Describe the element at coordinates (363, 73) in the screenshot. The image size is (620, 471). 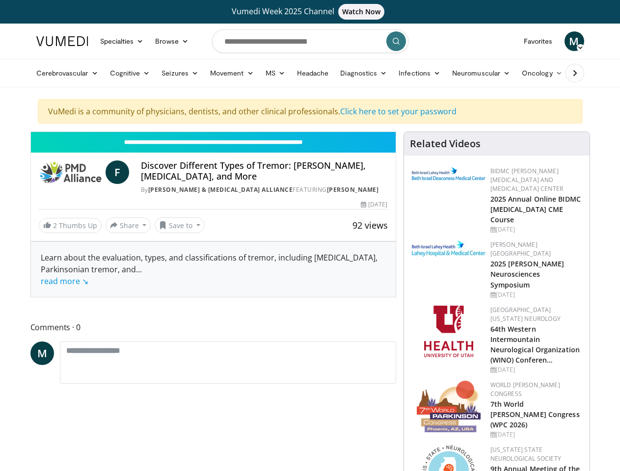
I see `a: Diagnostics` at that location.